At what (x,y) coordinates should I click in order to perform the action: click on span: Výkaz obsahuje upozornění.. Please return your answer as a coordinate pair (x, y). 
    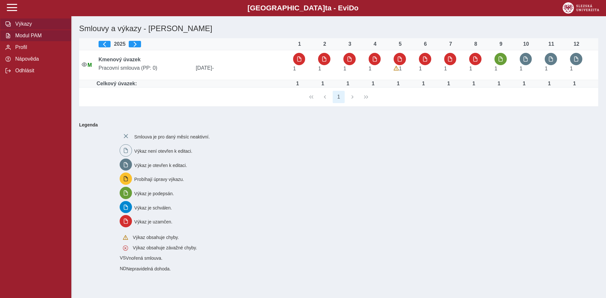
    Looking at the image, I should click on (396, 68).